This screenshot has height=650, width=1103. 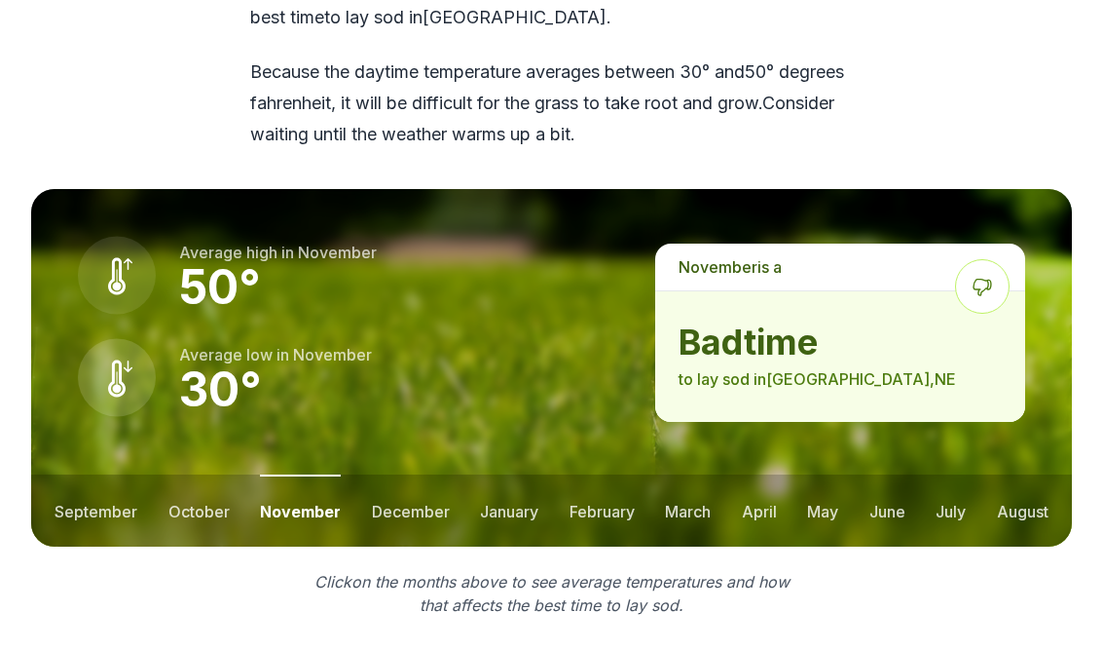 What do you see at coordinates (887, 510) in the screenshot?
I see `button: june` at bounding box center [887, 510].